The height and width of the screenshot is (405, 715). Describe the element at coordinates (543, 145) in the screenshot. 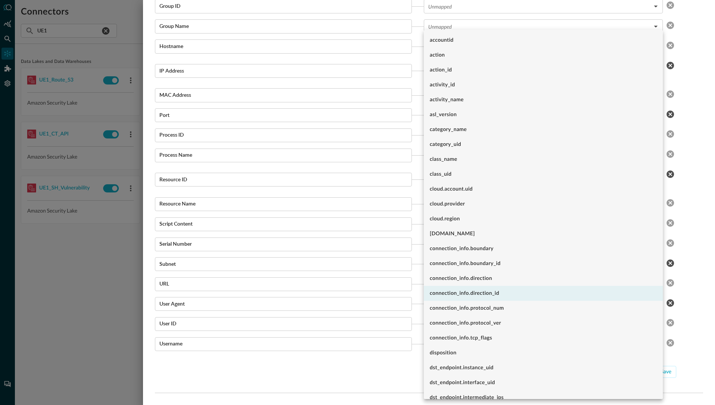

I see `li: category_uid` at that location.